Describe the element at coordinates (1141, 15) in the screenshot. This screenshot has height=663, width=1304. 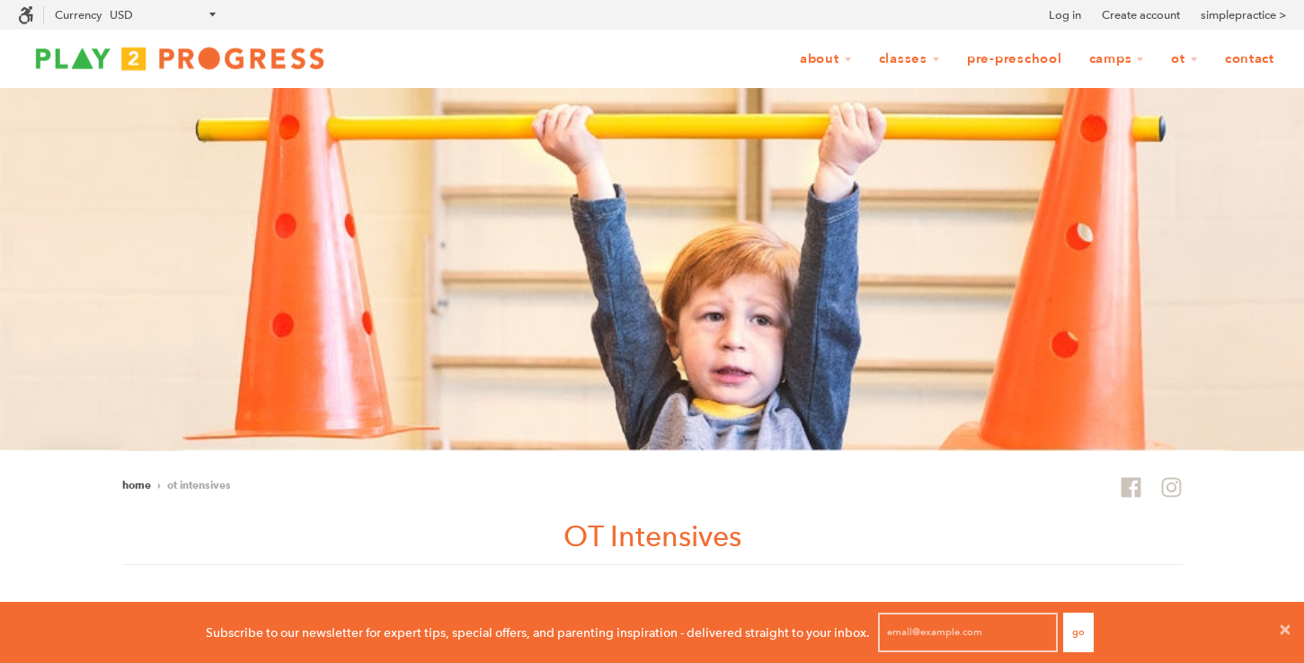
I see `a: Create account` at that location.